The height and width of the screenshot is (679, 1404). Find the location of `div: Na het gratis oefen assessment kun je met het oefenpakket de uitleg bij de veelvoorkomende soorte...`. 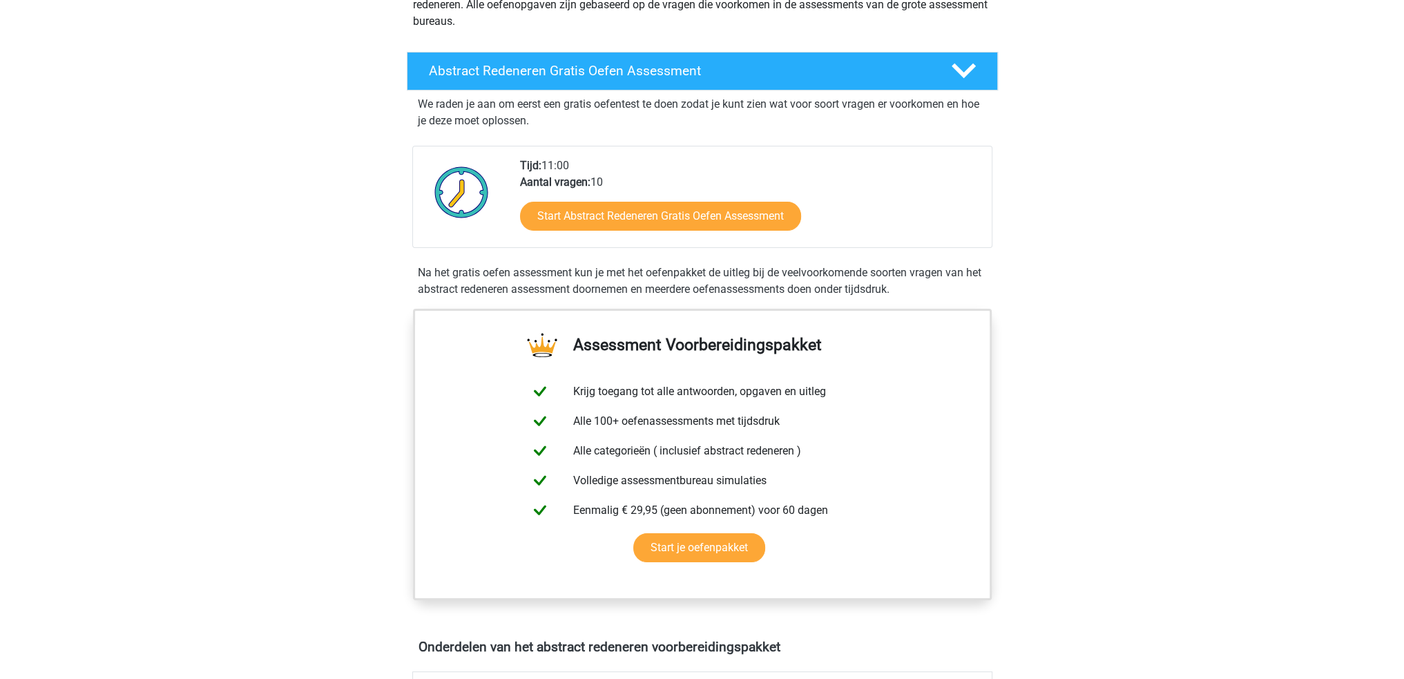

div: Na het gratis oefen assessment kun je met het oefenpakket de uitleg bij de veelvoorkomende soorte... is located at coordinates (702, 281).